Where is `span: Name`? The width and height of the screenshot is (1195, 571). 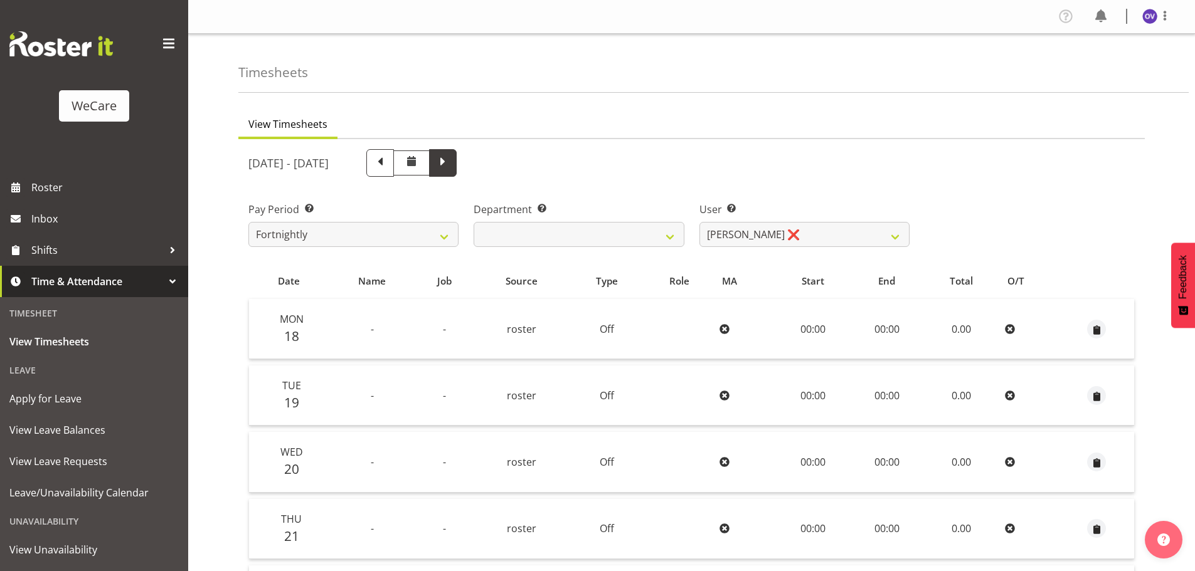
span: Name is located at coordinates (372, 281).